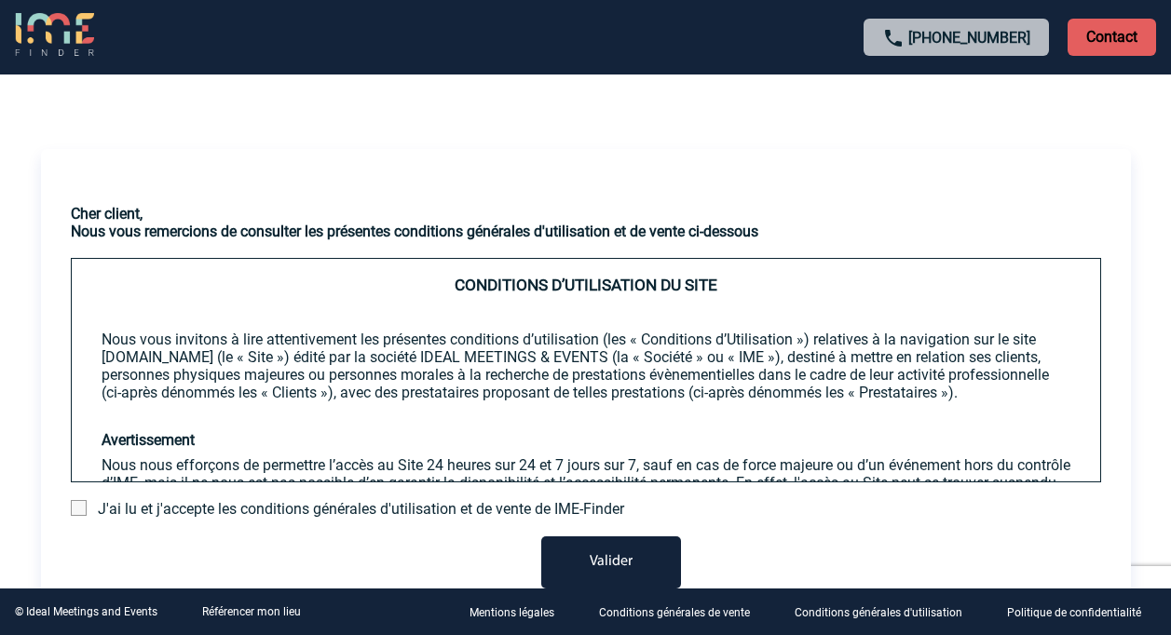 The image size is (1171, 635). What do you see at coordinates (682, 612) in the screenshot?
I see `a: Conditions générales de vente` at bounding box center [682, 612].